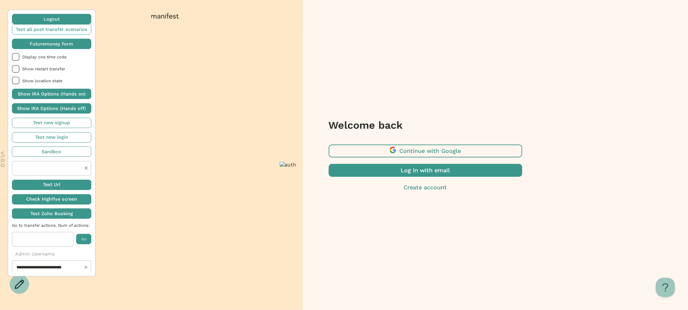  I want to click on img: auth, so click(288, 165).